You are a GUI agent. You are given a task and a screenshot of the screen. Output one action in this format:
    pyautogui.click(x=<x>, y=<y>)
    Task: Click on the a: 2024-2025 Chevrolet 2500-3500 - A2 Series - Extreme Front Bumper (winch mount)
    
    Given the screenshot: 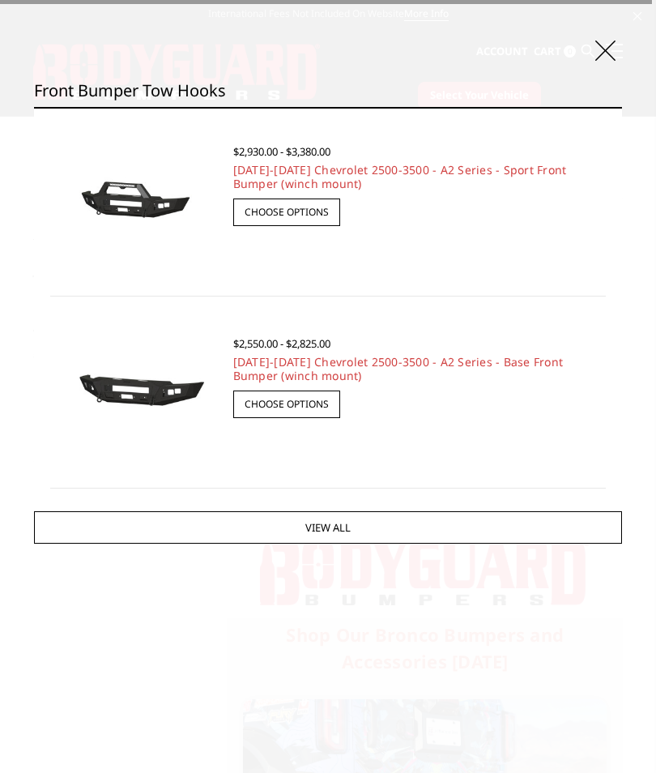 What is the action you would take?
    pyautogui.click(x=134, y=584)
    